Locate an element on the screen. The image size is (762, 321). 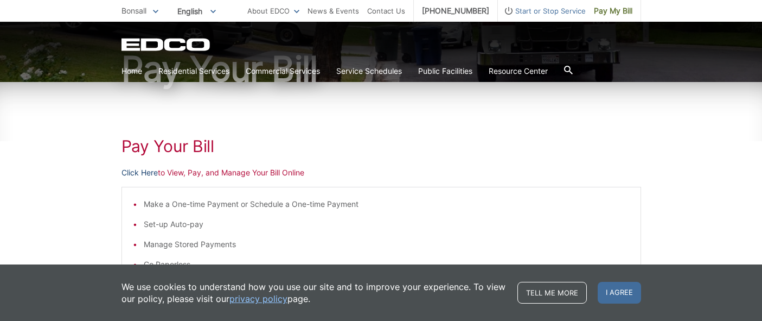
span: Pay My Bill is located at coordinates (613, 11).